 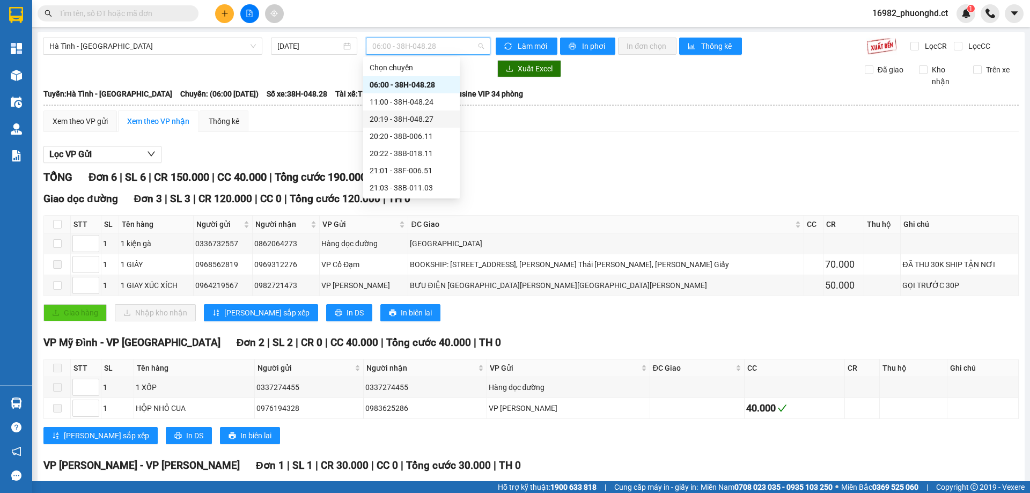 What do you see at coordinates (428, 342) in the screenshot?
I see `span: Tổng cước 40.000` at bounding box center [428, 342].